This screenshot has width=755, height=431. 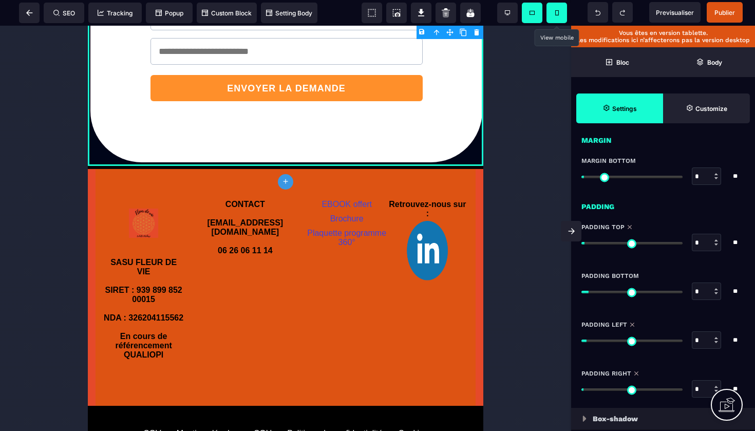 What do you see at coordinates (199, 62) in the screenshot?
I see `button: ENVOYER LA DEMANDE` at bounding box center [199, 62].